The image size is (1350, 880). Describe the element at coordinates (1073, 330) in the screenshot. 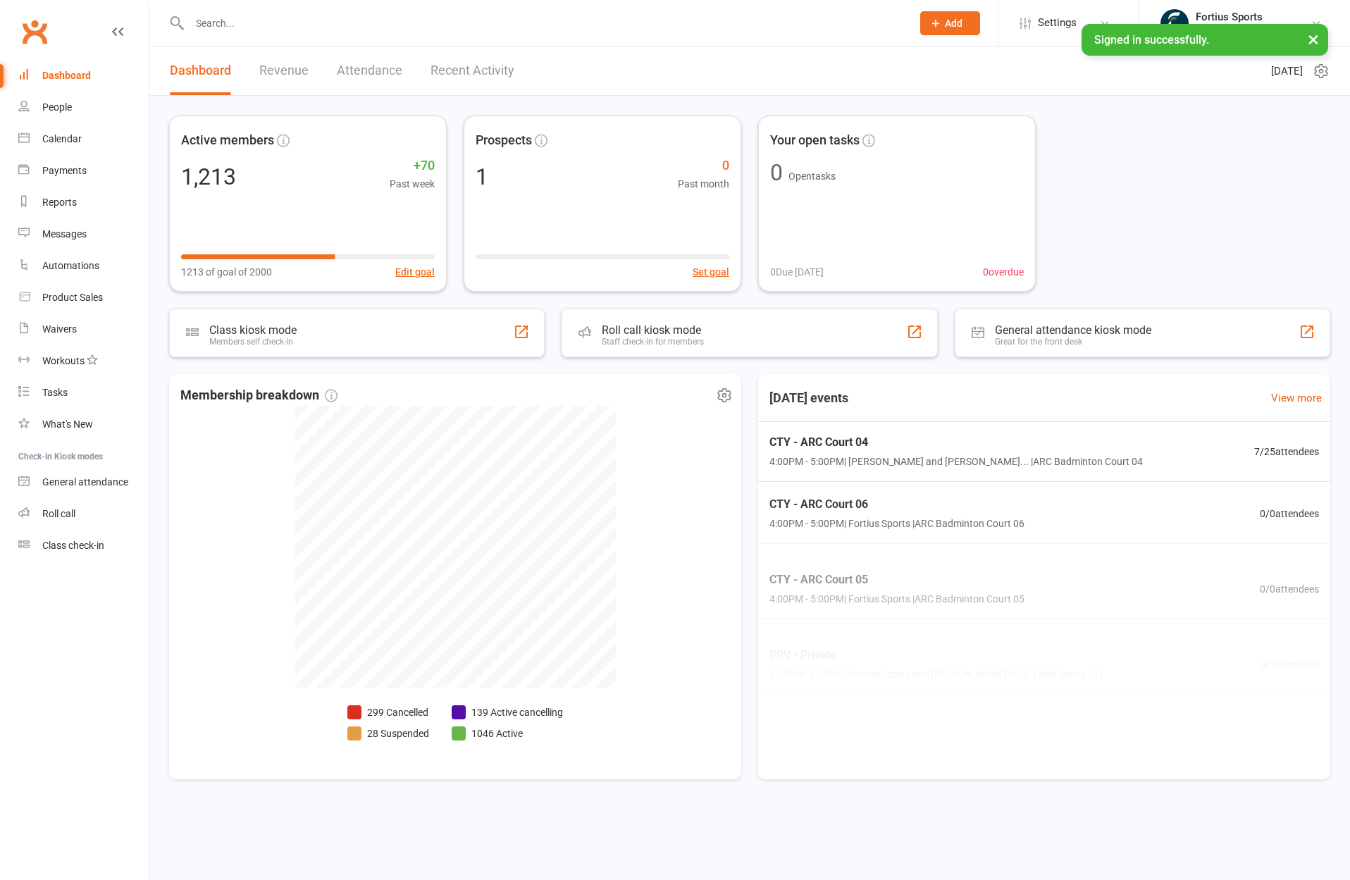

I see `div: General attendance kiosk mode` at that location.